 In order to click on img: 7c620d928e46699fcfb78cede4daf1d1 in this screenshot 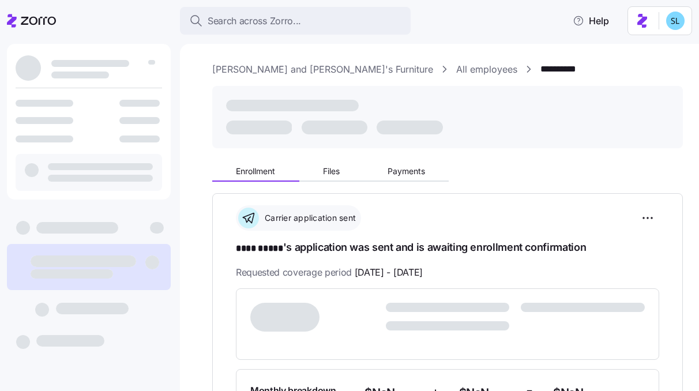, I will do `click(675, 21)`.